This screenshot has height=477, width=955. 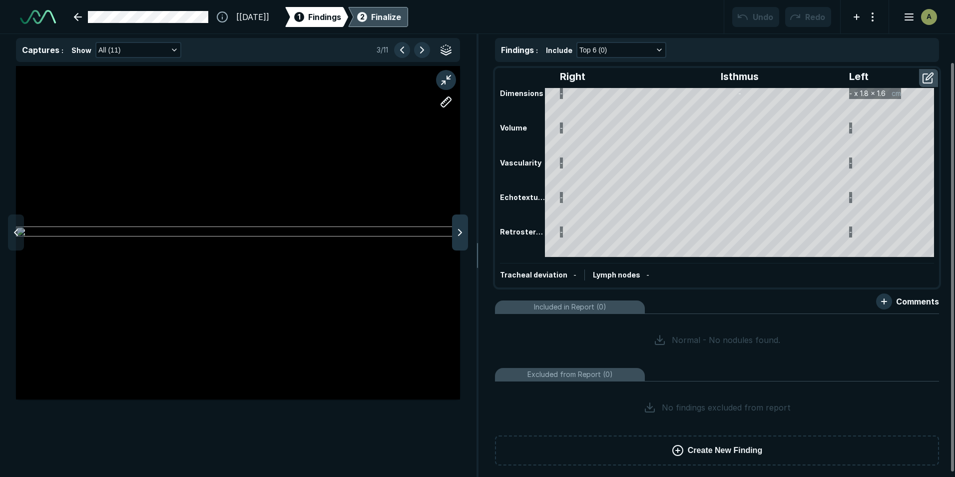 I want to click on div: 1Findings, so click(x=317, y=17).